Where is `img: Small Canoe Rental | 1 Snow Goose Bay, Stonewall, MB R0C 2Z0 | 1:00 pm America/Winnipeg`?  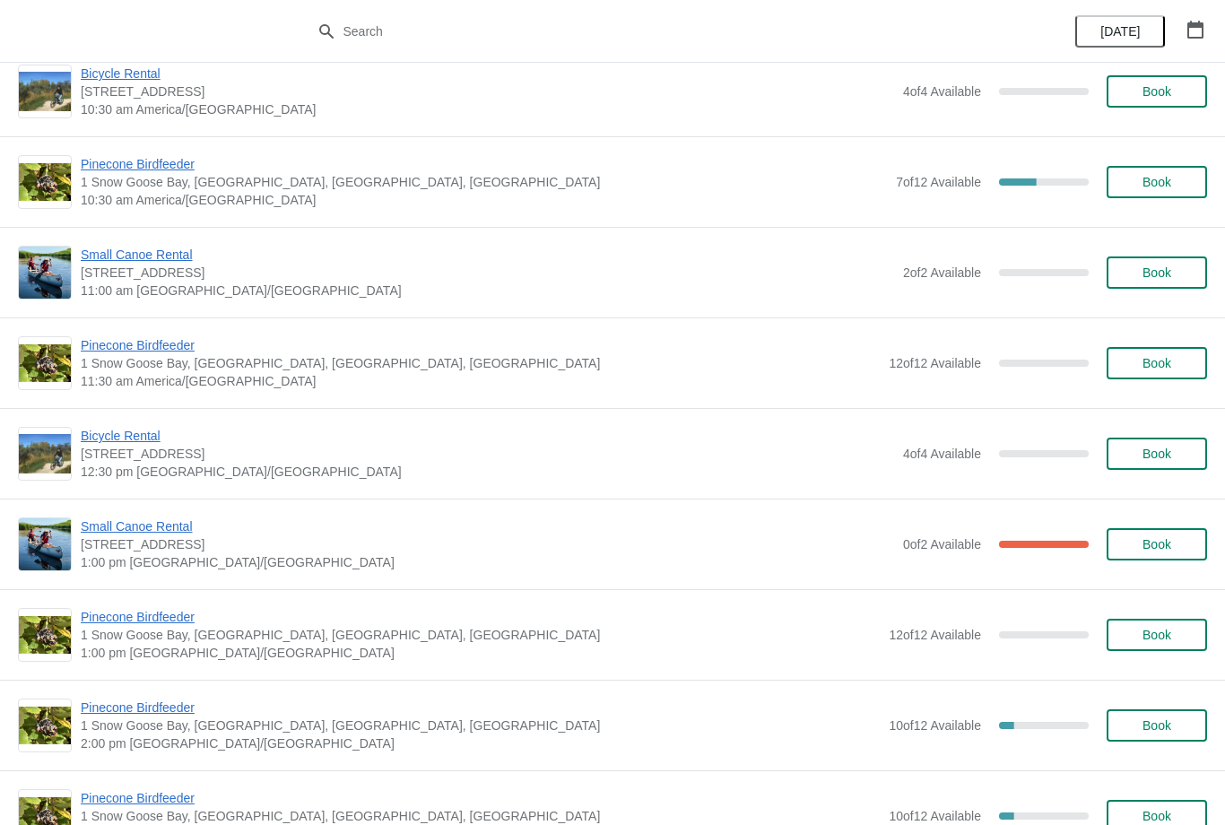 img: Small Canoe Rental | 1 Snow Goose Bay, Stonewall, MB R0C 2Z0 | 1:00 pm America/Winnipeg is located at coordinates (45, 544).